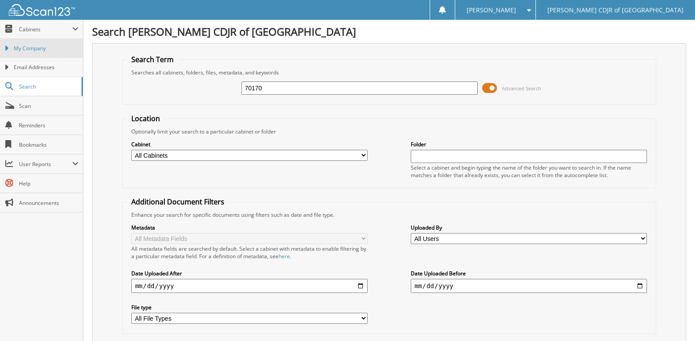 The width and height of the screenshot is (695, 341). Describe the element at coordinates (528, 286) in the screenshot. I see `input: end` at that location.